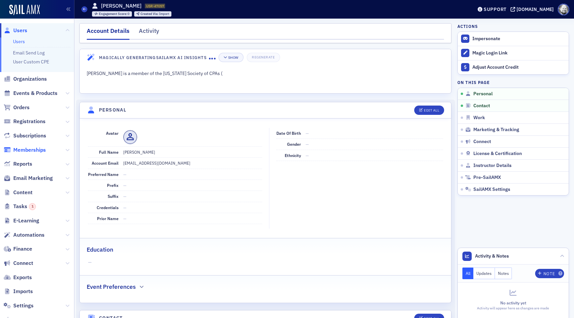 The image size is (574, 318). Describe the element at coordinates (26, 221) in the screenshot. I see `span: E-Learning` at that location.